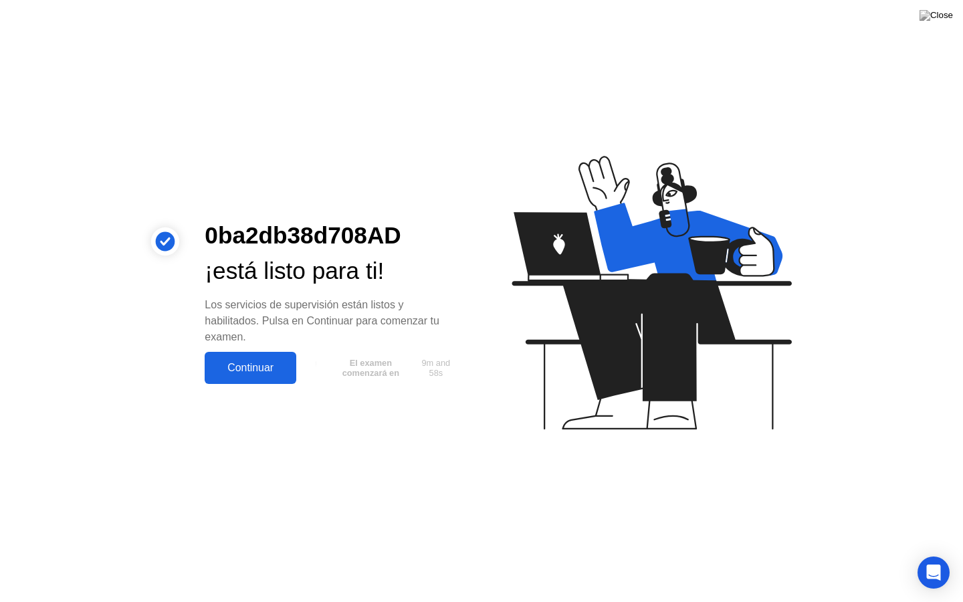 The image size is (963, 602). I want to click on div: 0ba2db38d708AD, so click(333, 236).